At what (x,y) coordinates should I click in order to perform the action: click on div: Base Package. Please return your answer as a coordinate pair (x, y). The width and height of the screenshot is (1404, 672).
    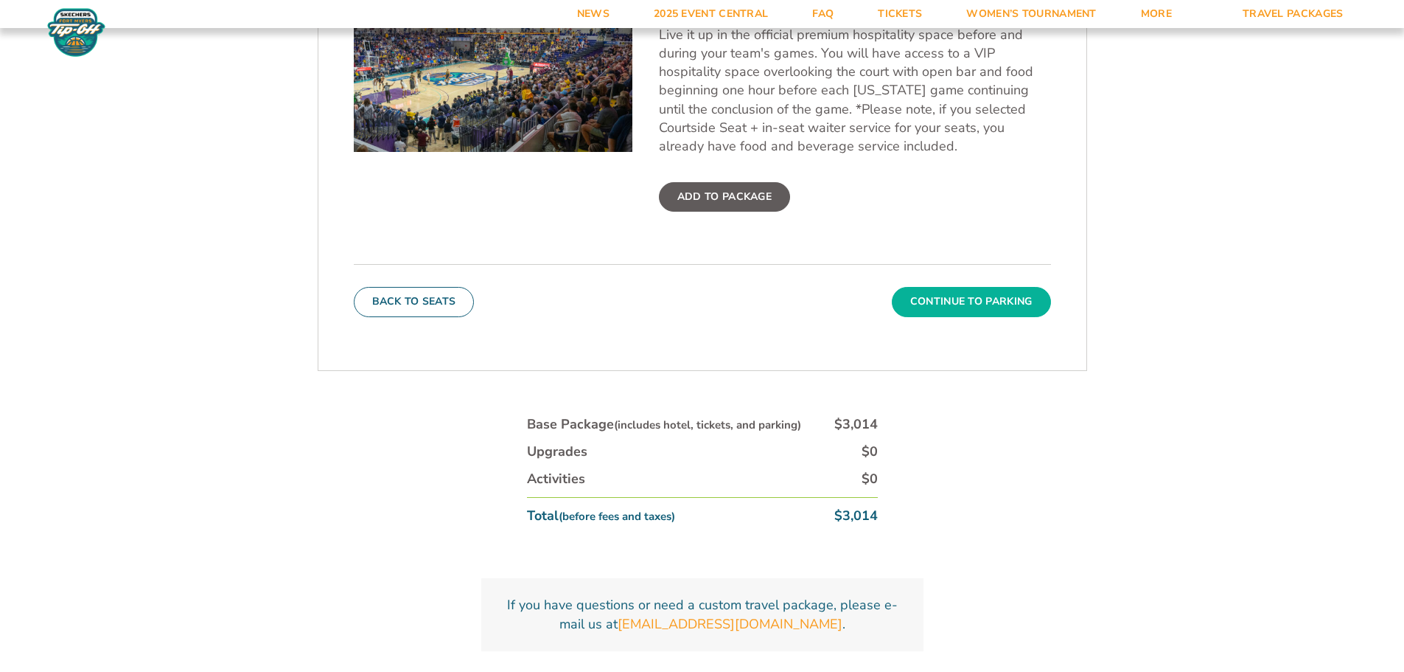
    Looking at the image, I should click on (664, 424).